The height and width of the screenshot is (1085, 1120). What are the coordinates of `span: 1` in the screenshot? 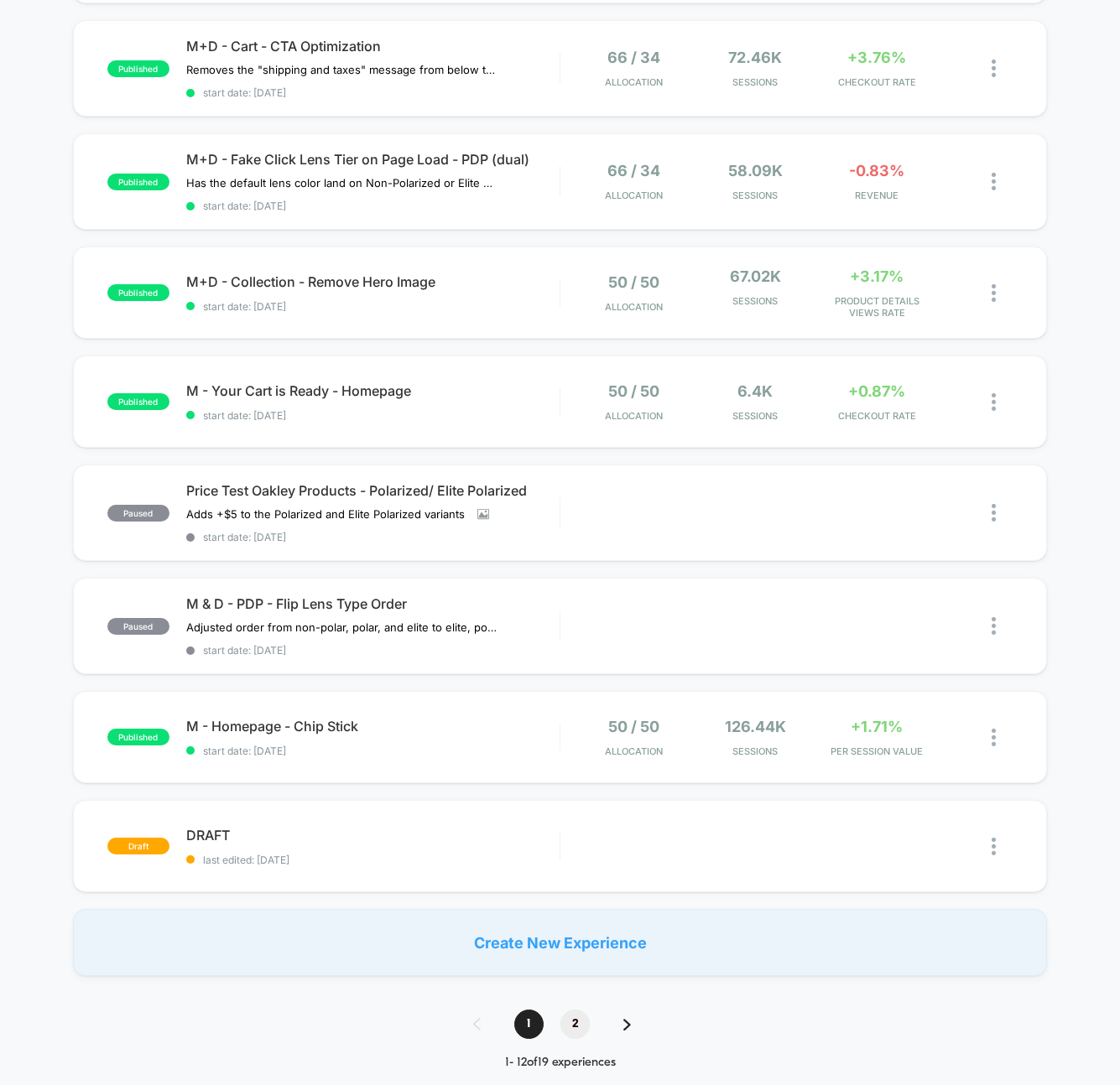 It's located at (529, 1024).